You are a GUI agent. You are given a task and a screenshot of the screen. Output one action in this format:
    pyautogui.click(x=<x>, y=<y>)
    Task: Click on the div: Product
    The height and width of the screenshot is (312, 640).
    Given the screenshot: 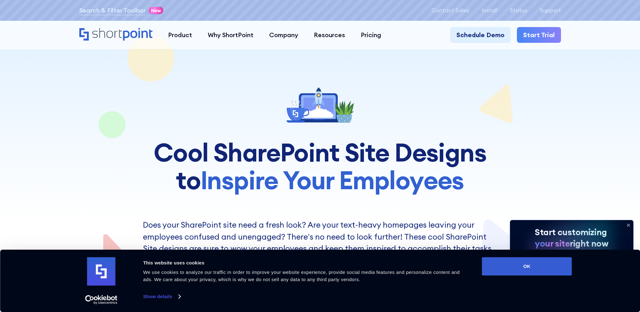 What is the action you would take?
    pyautogui.click(x=180, y=35)
    